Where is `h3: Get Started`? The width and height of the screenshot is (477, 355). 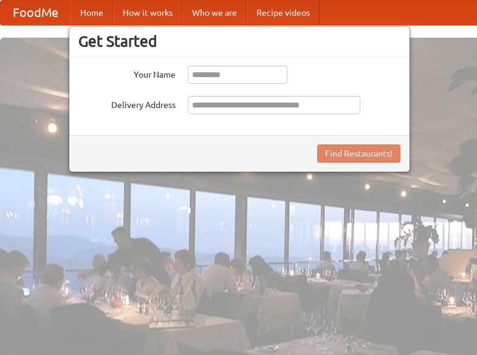
h3: Get Started is located at coordinates (239, 41).